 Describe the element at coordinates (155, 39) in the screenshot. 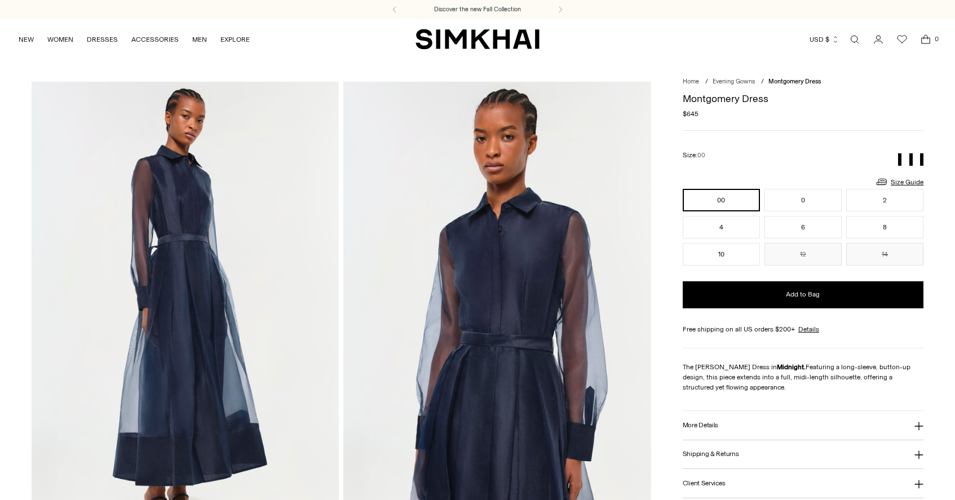

I see `a: ACCESSORIES` at that location.